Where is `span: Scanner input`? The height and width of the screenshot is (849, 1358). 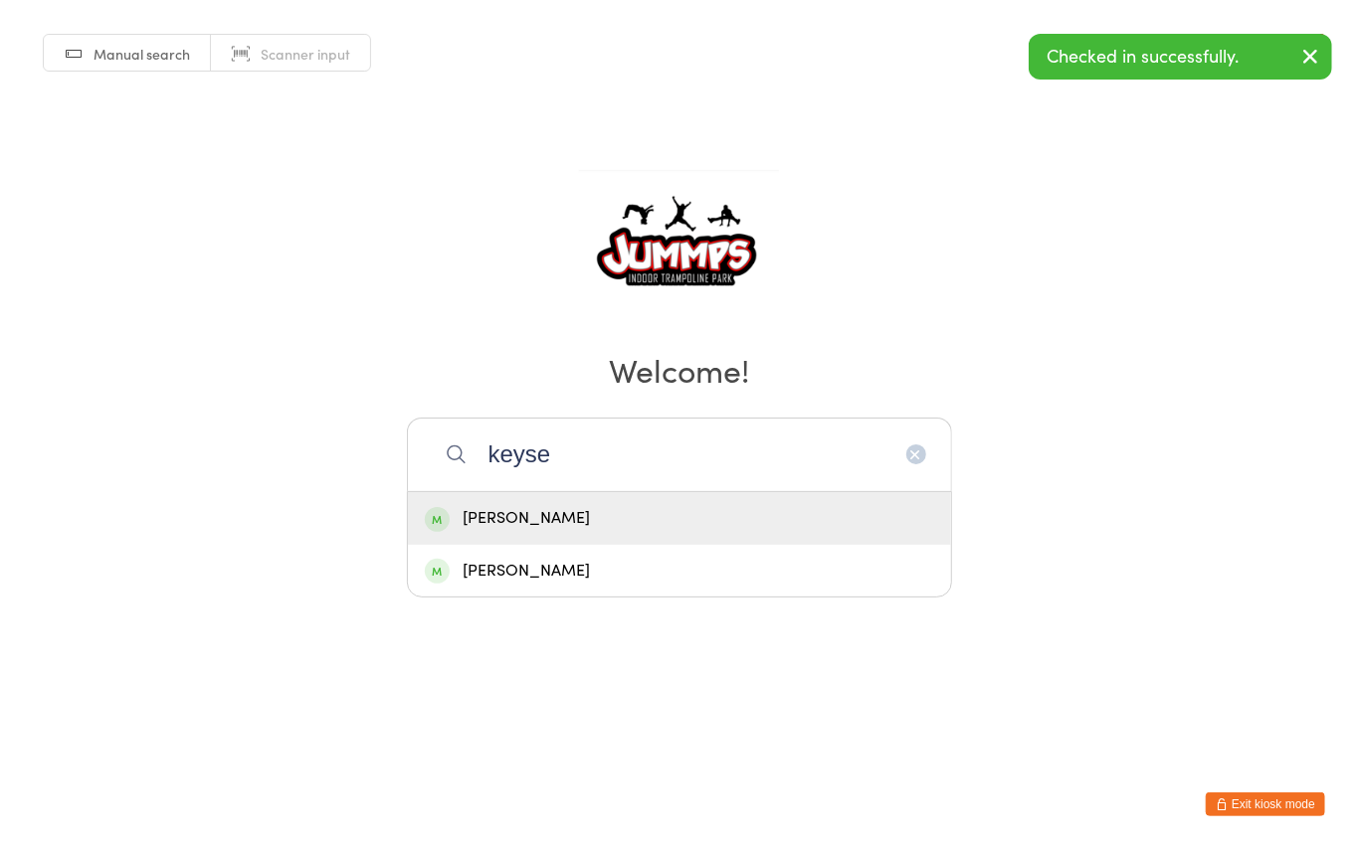 span: Scanner input is located at coordinates (305, 54).